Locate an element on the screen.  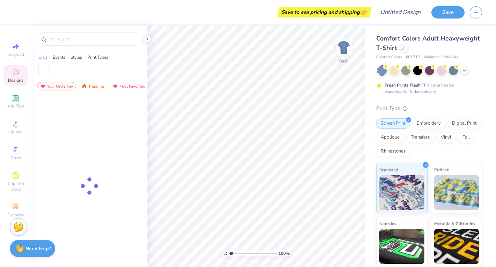
span: Puff Ink is located at coordinates (442, 170).